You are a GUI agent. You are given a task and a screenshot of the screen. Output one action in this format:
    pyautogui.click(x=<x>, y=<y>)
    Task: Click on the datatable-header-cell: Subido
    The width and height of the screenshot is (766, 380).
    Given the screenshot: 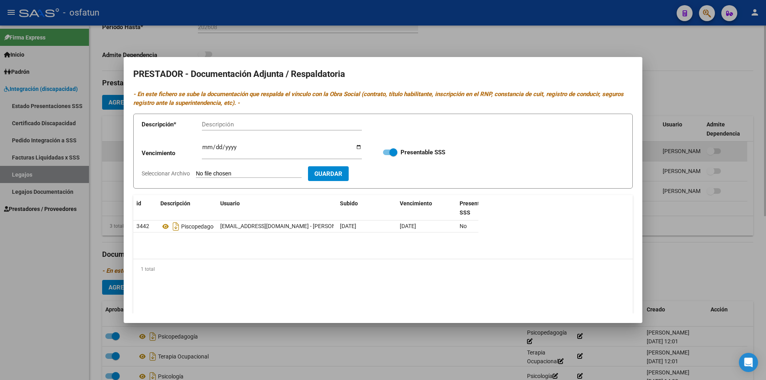 What is the action you would take?
    pyautogui.click(x=367, y=208)
    